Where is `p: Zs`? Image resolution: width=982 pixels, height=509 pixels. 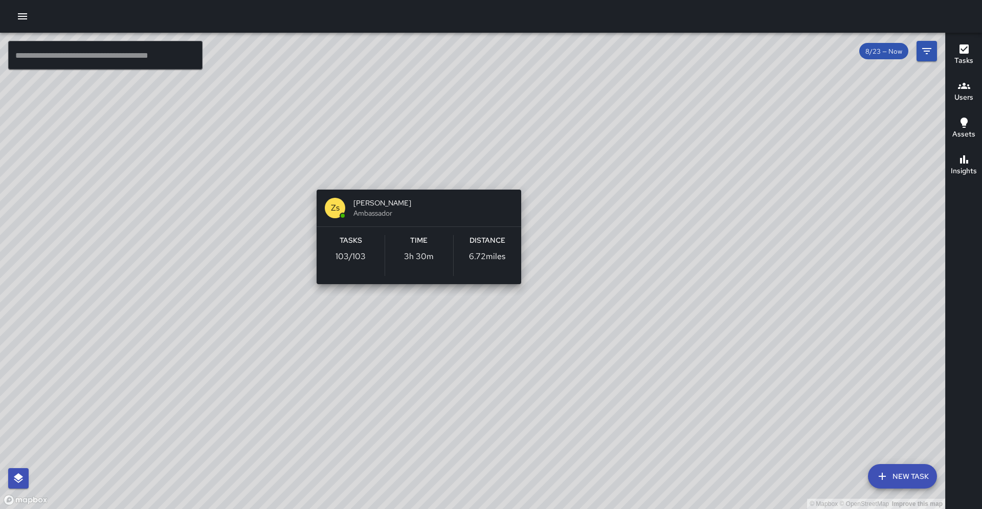
p: Zs is located at coordinates (335, 208).